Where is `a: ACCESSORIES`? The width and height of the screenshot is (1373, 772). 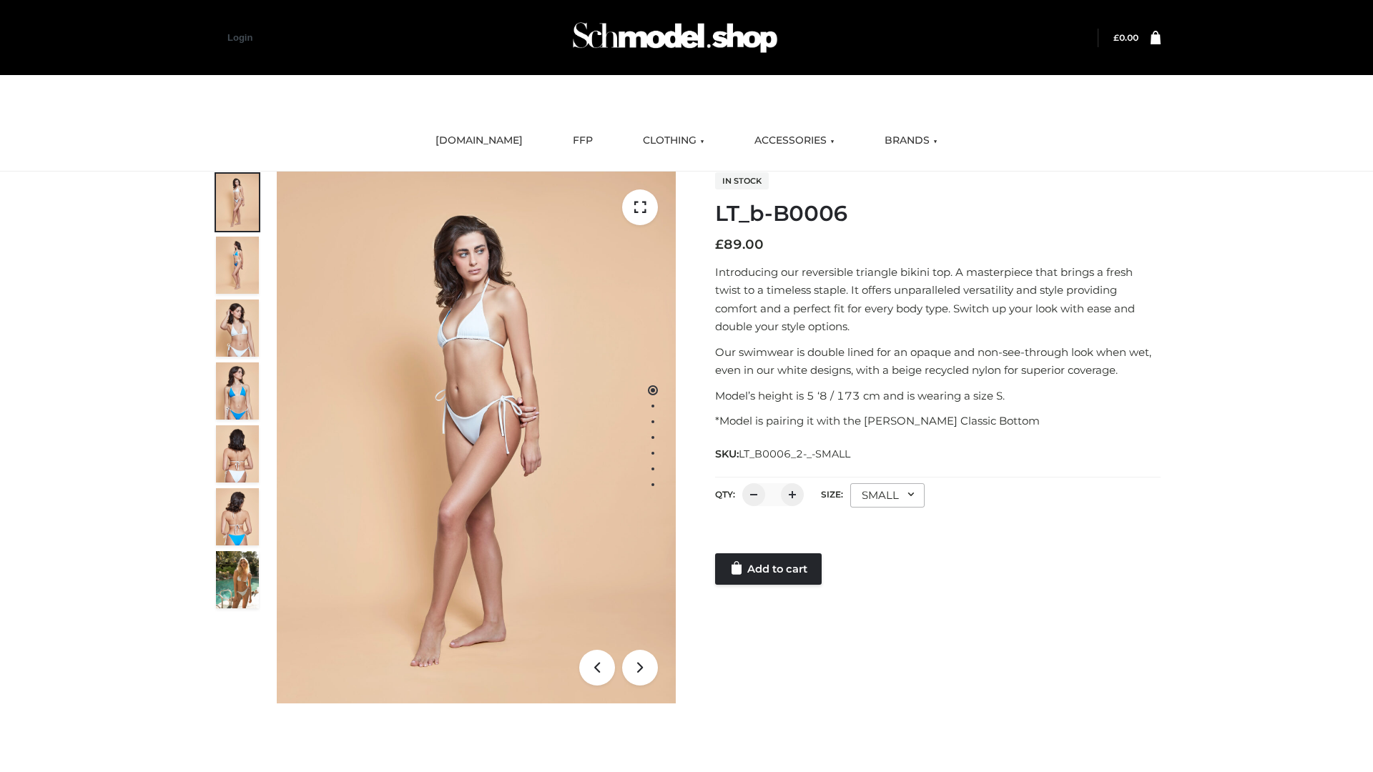
a: ACCESSORIES is located at coordinates (794, 141).